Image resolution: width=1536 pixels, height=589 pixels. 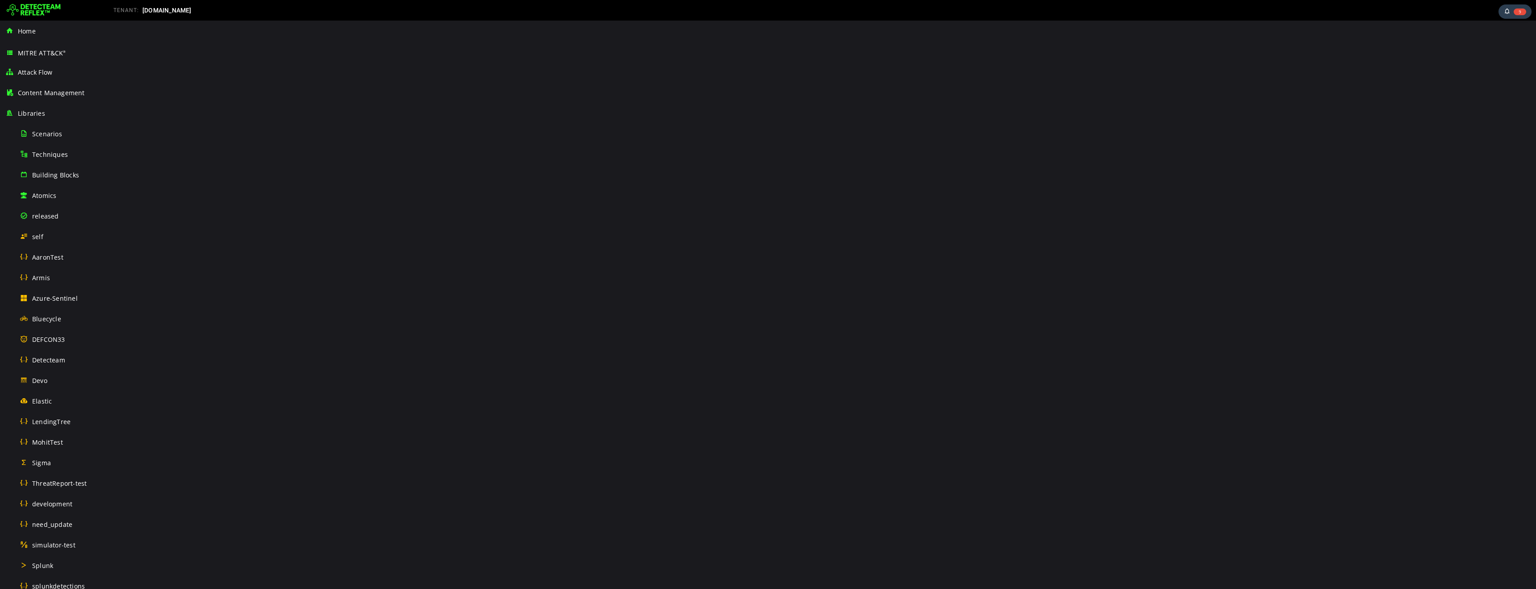 I want to click on span: simulator-test, so click(x=54, y=544).